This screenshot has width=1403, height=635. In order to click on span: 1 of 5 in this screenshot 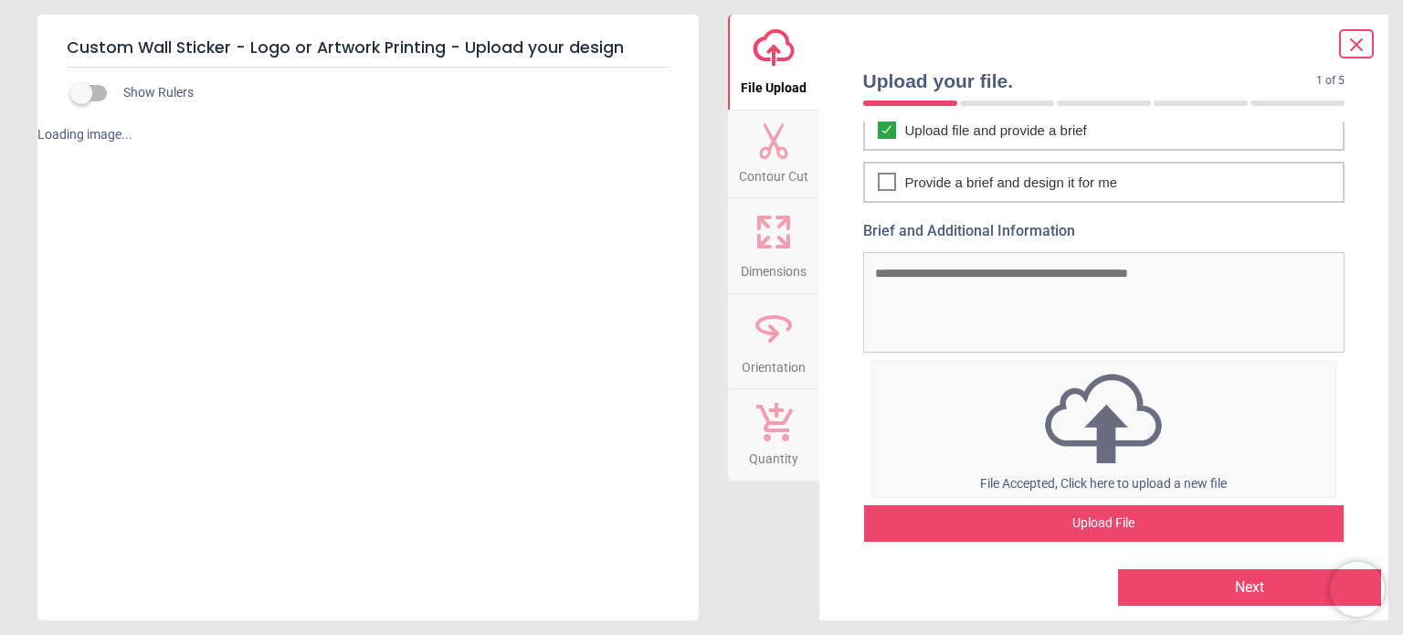, I will do `click(1330, 80)`.